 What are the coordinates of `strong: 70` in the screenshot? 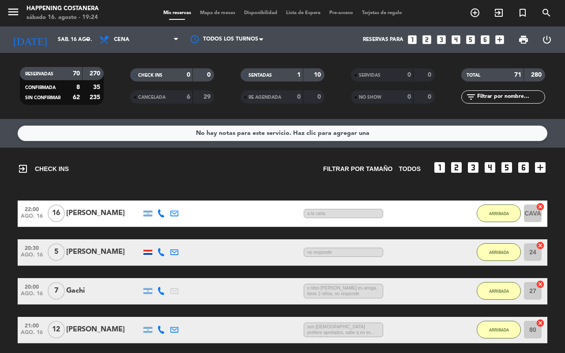 It's located at (76, 74).